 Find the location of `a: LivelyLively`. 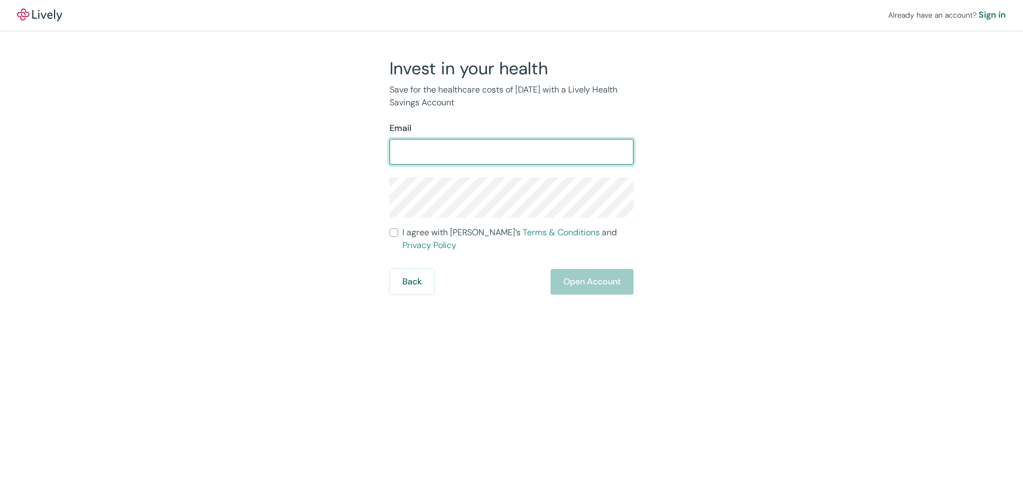

a: LivelyLively is located at coordinates (40, 15).